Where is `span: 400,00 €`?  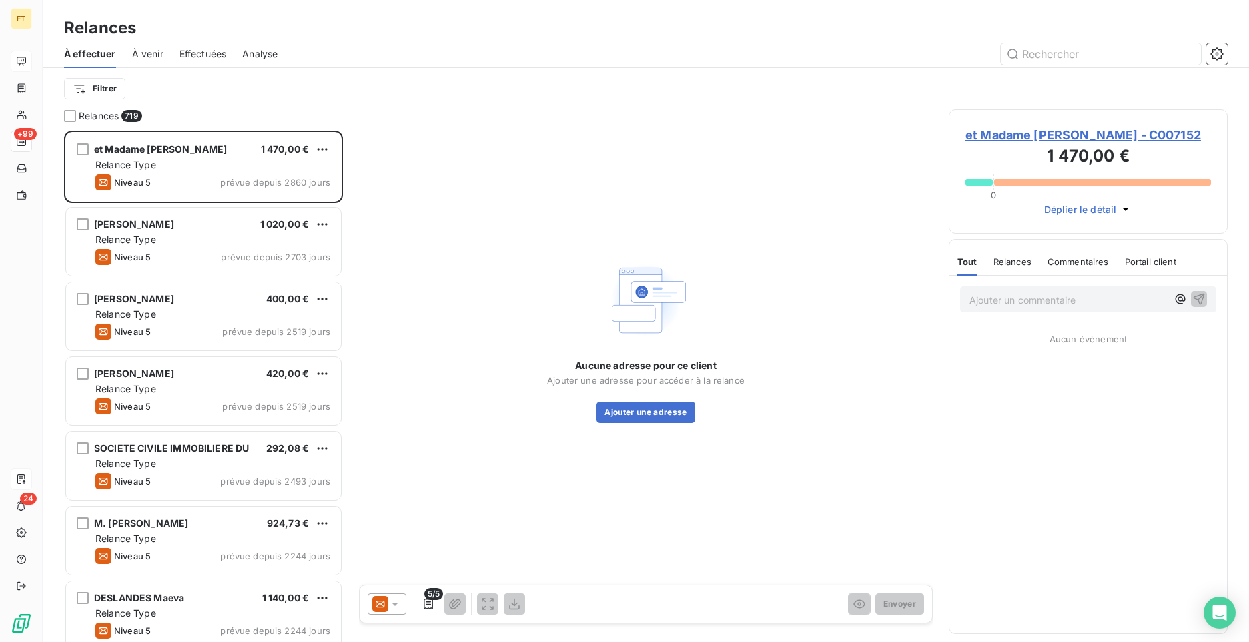 span: 400,00 € is located at coordinates (288, 298).